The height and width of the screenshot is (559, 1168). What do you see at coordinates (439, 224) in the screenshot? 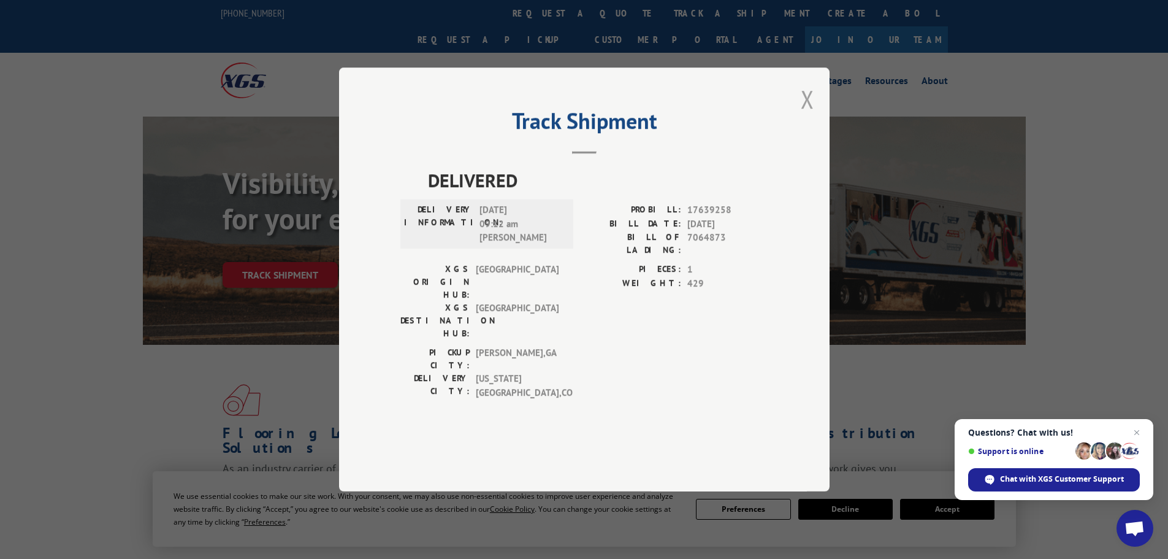
I see `label: DELIVERY INFORMATION:` at bounding box center [439, 224].